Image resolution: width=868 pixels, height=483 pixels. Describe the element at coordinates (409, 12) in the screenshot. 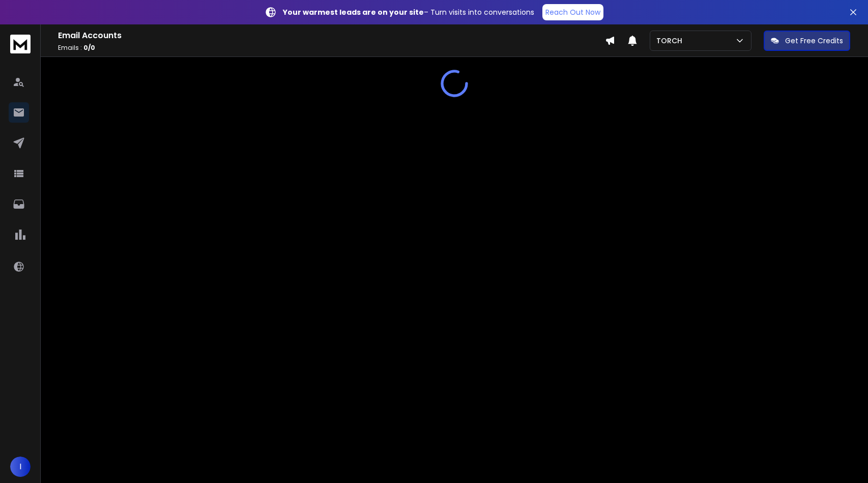

I see `p: – Turn visits into conversations` at that location.